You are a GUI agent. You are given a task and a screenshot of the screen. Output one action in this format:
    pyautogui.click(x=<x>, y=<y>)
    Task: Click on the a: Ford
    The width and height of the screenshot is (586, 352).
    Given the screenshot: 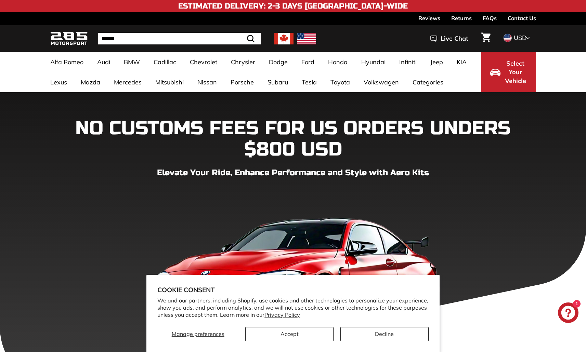 What is the action you would take?
    pyautogui.click(x=308, y=62)
    